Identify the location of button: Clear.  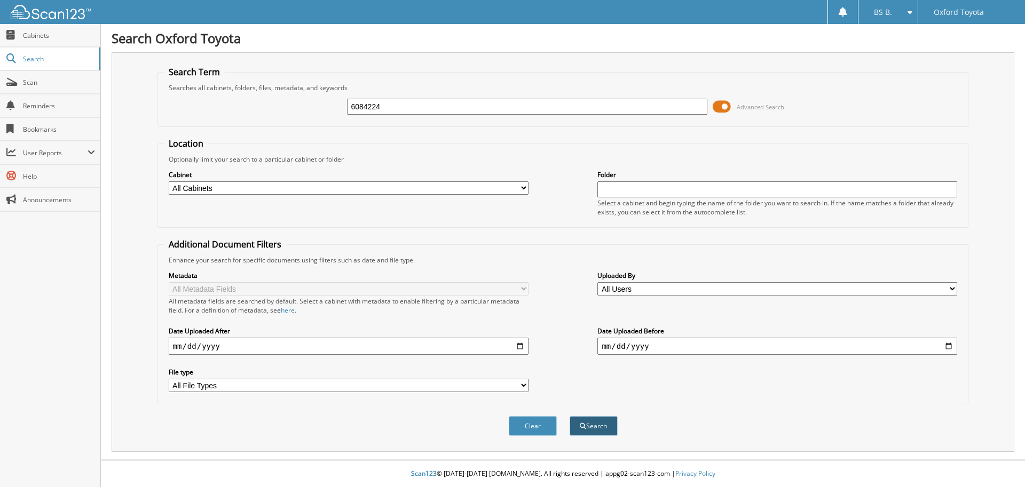
(533, 426).